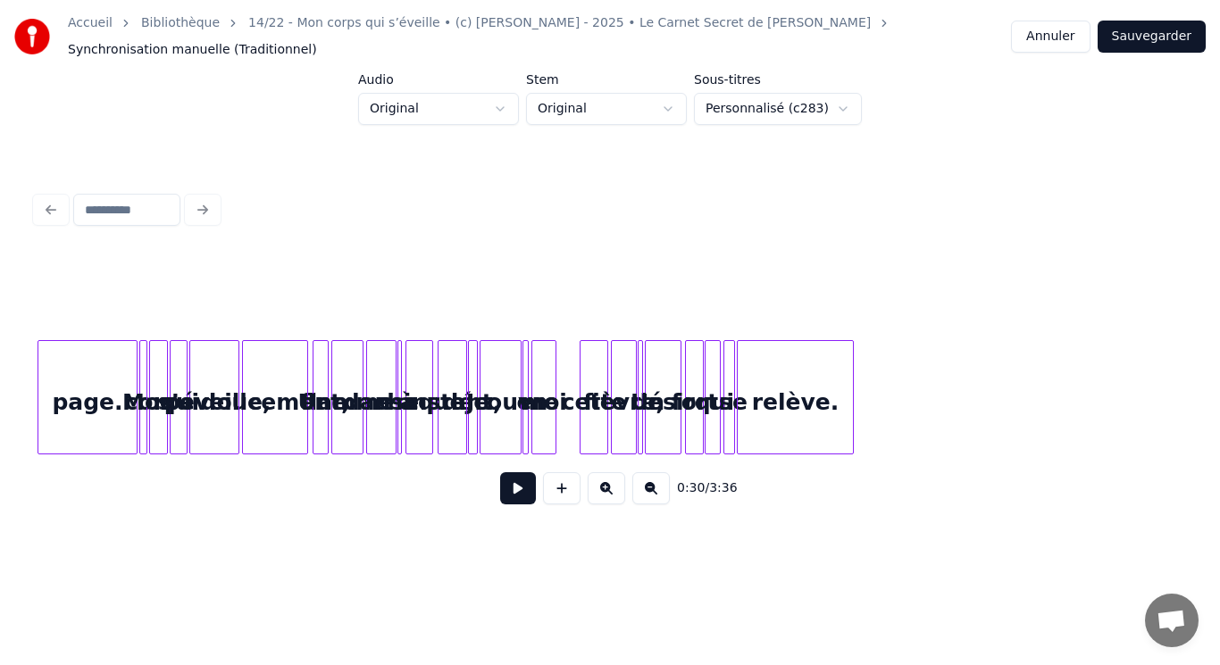  I want to click on button: Sauvegarder, so click(1151, 37).